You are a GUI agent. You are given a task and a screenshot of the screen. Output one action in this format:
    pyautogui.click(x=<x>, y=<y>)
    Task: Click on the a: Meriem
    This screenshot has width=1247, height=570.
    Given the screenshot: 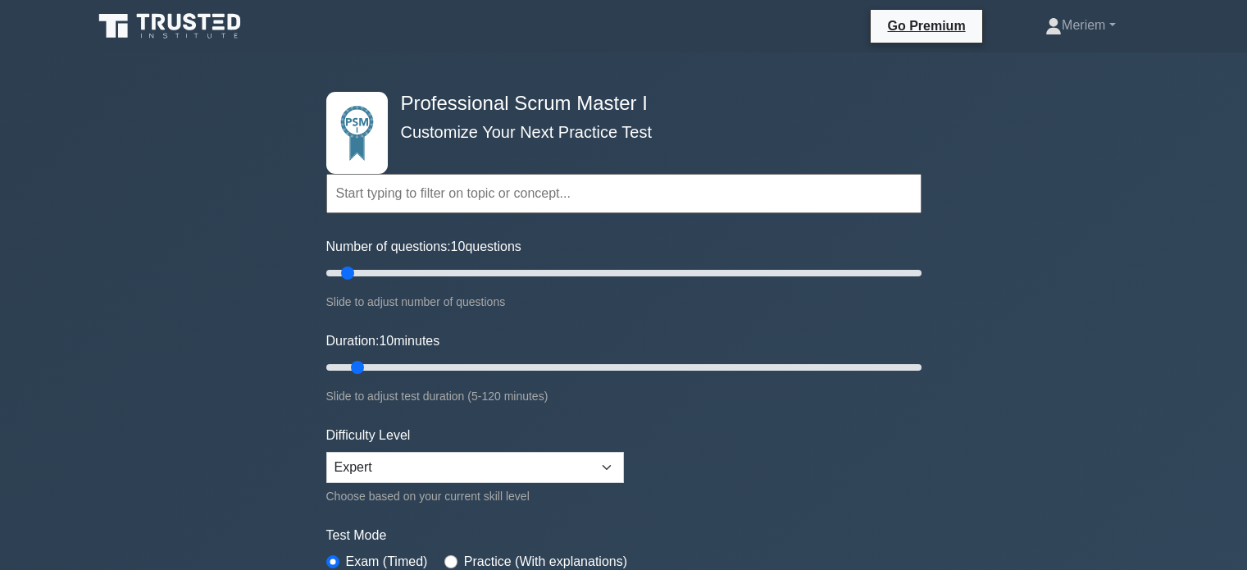 What is the action you would take?
    pyautogui.click(x=1080, y=25)
    